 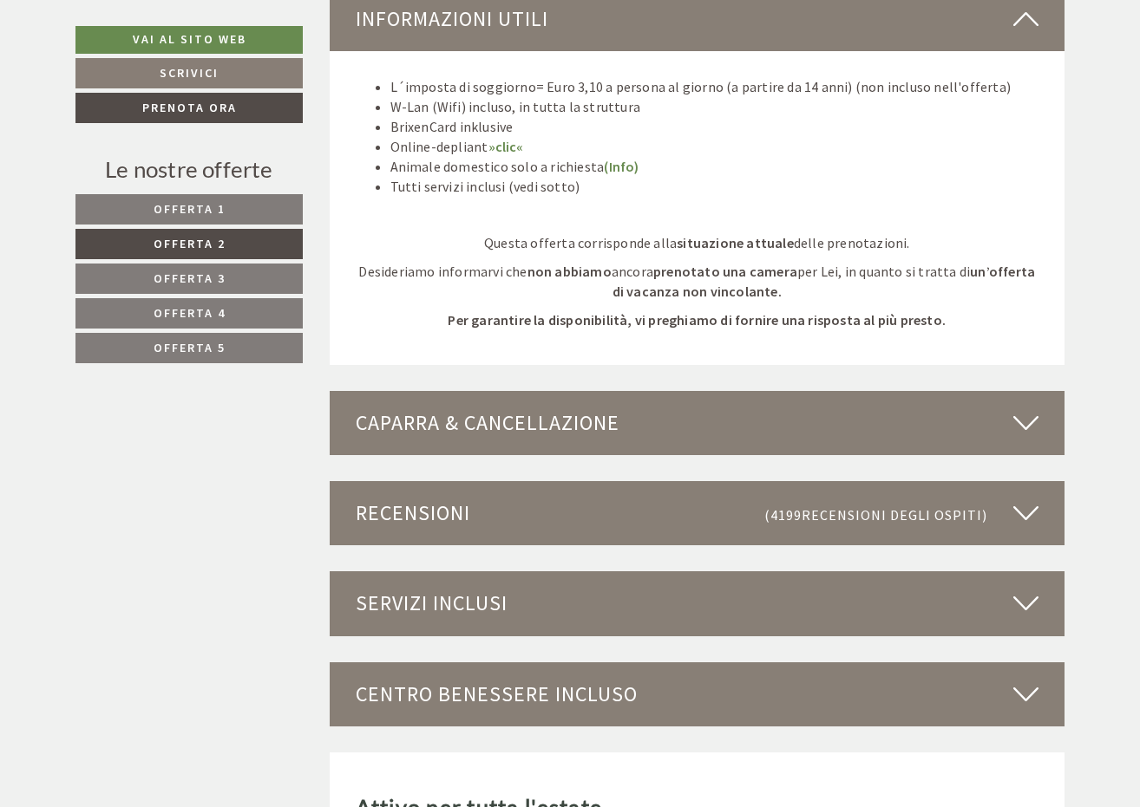 What do you see at coordinates (621, 167) in the screenshot?
I see `a: (Info)` at bounding box center [621, 167].